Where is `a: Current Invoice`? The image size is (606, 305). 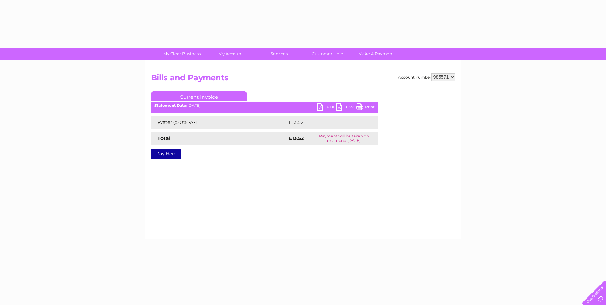 a: Current Invoice is located at coordinates (199, 96).